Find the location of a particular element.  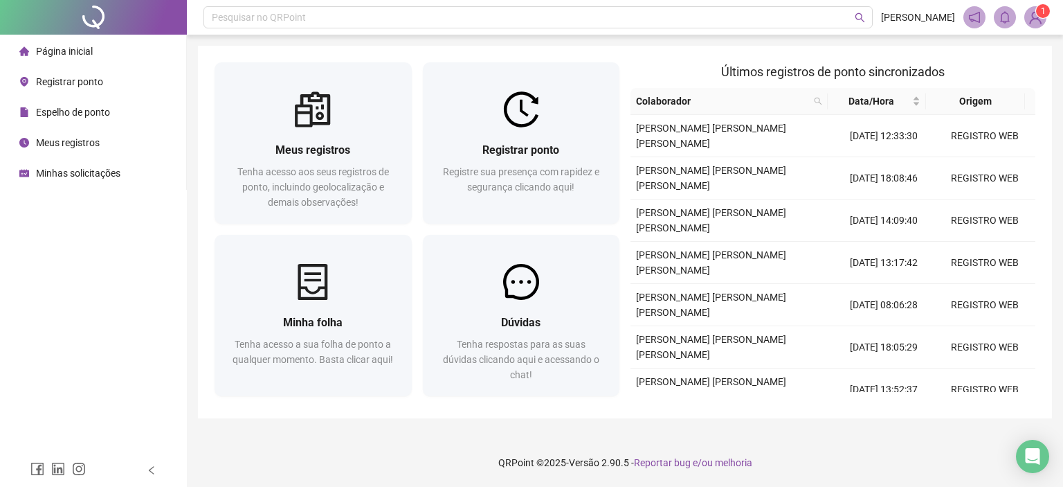

span: environment is located at coordinates (24, 82).